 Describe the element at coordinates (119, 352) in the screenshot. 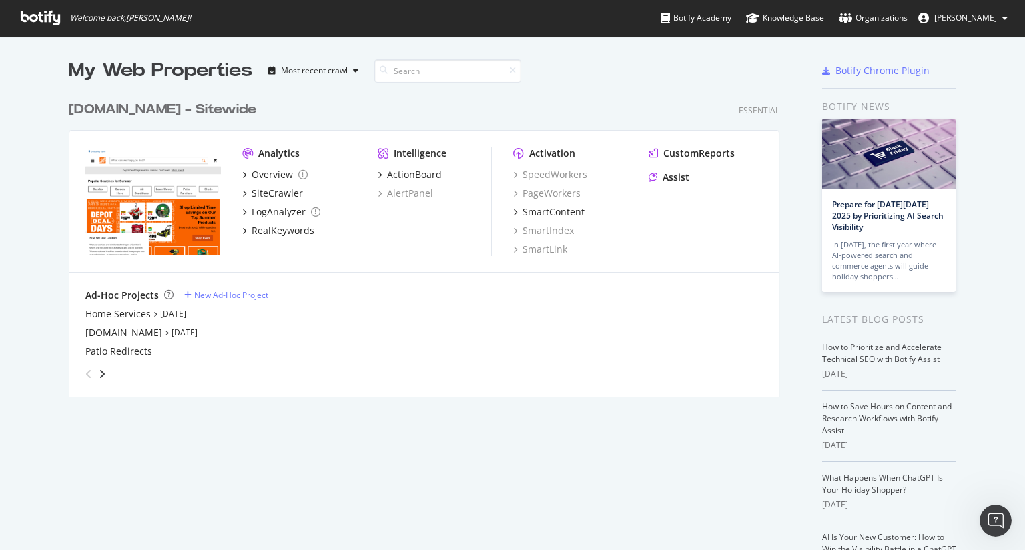

I see `a: Patio Redirects` at that location.